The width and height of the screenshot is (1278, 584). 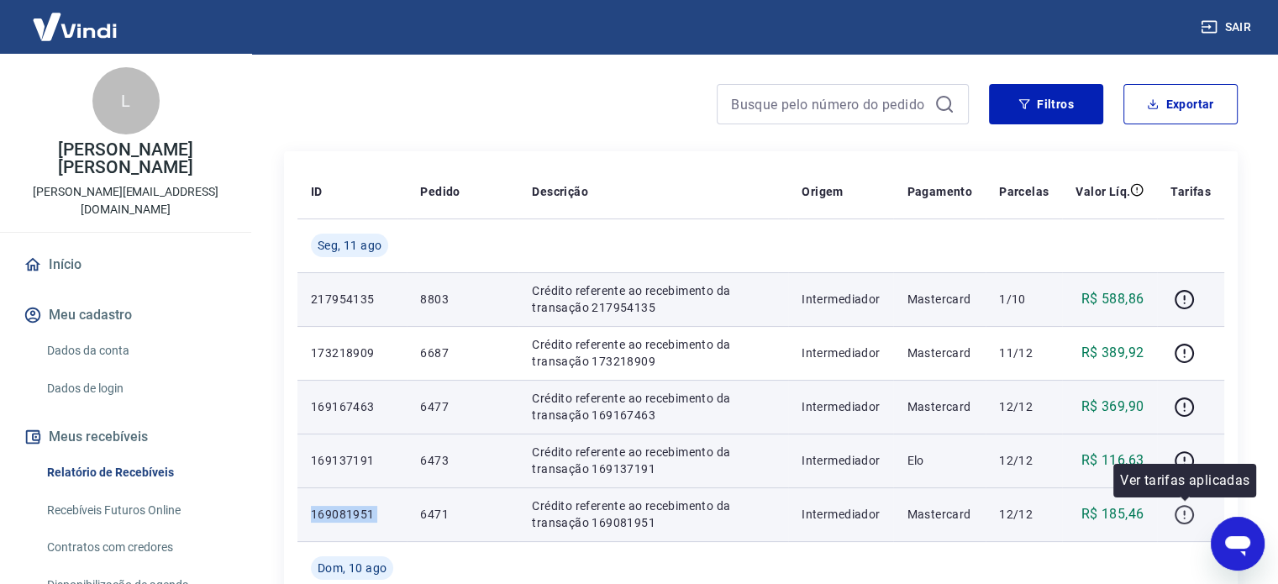 What do you see at coordinates (653, 514) in the screenshot?
I see `p: Crédito referente ao recebimento da transação 169081951` at bounding box center [653, 514].